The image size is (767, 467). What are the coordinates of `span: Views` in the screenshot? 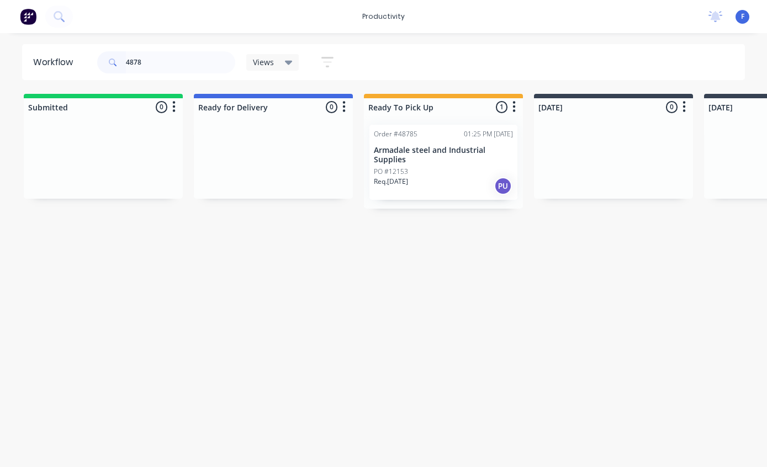 It's located at (264, 62).